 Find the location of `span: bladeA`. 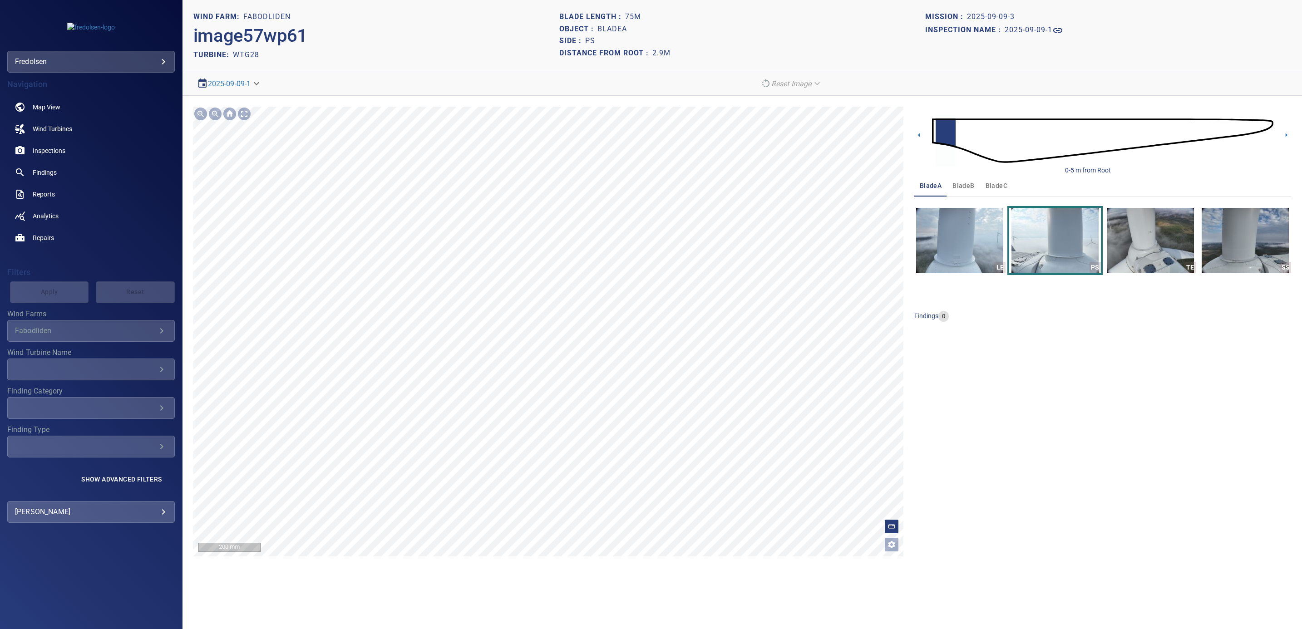

span: bladeA is located at coordinates (931, 186).